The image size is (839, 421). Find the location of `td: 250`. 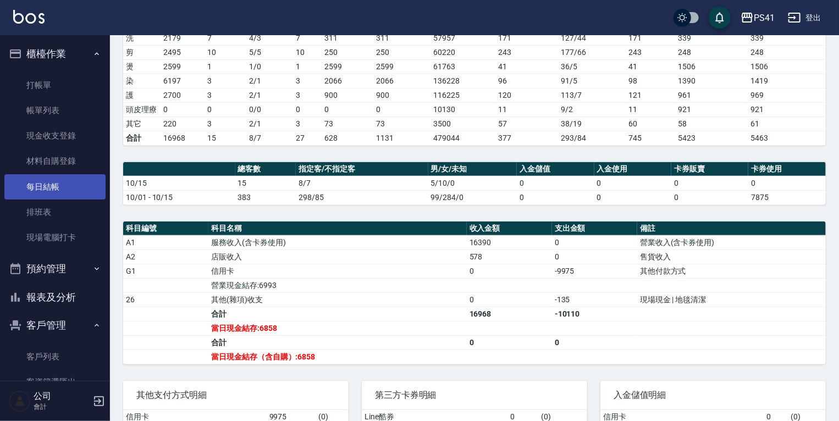

td: 250 is located at coordinates (348, 52).